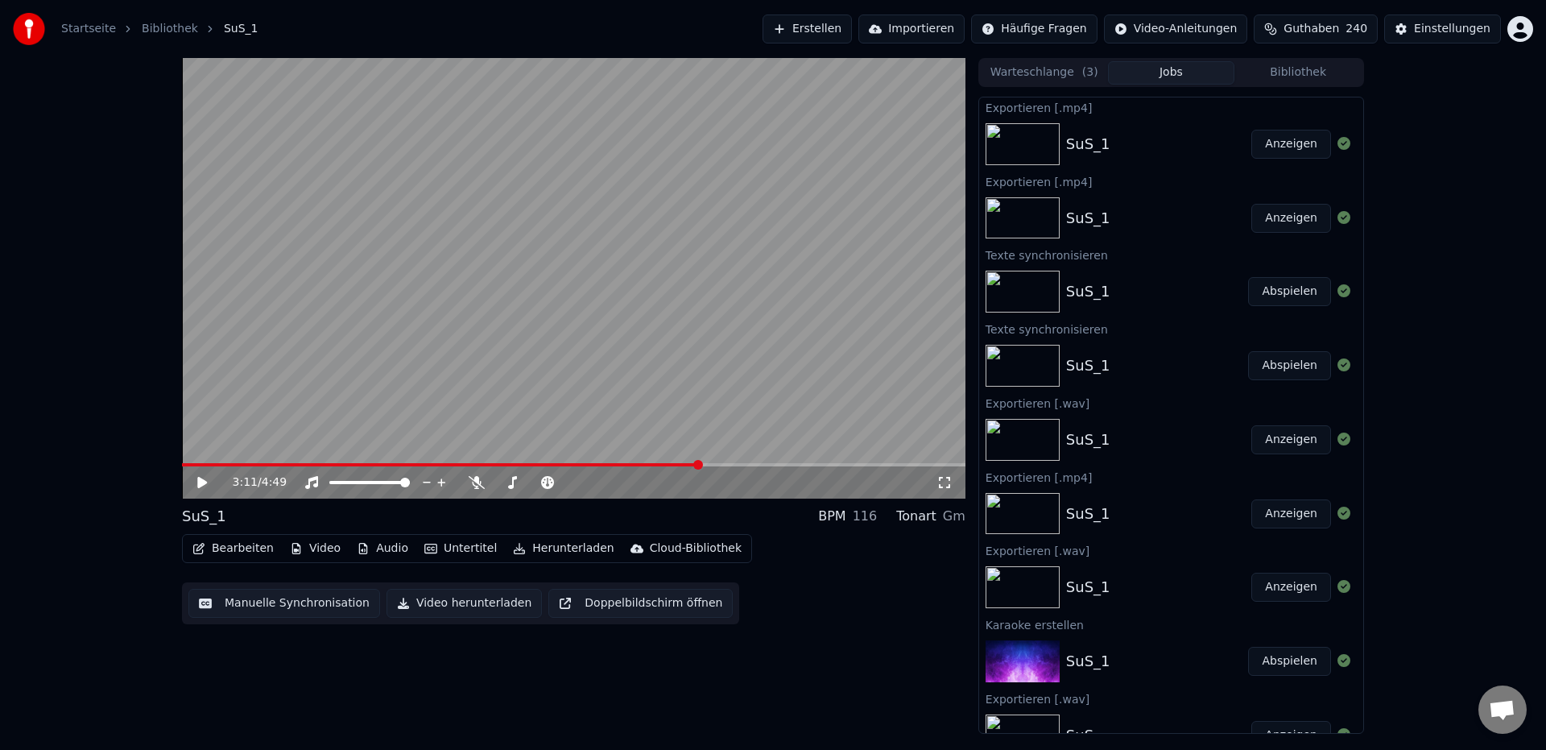 Image resolution: width=1546 pixels, height=750 pixels. I want to click on button: Manuelle Synchronisation, so click(284, 603).